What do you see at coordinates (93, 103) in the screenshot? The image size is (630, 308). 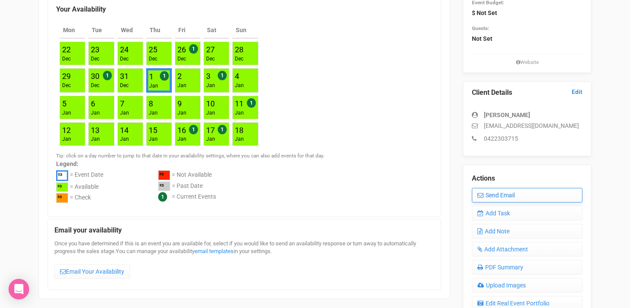 I see `a: 6` at bounding box center [93, 103].